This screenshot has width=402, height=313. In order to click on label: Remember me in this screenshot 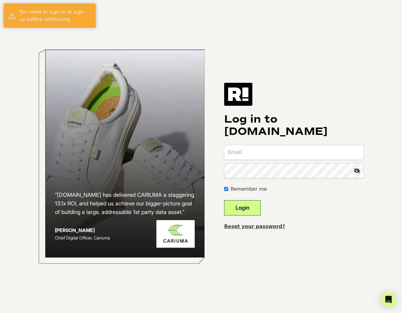, I will do `click(248, 189)`.